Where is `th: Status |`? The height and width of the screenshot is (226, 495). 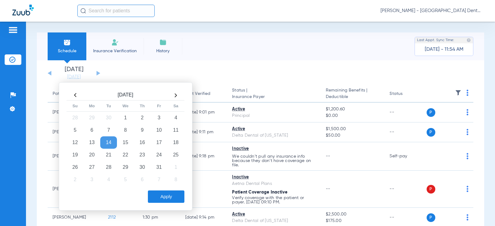 th: Status | is located at coordinates (274, 94).